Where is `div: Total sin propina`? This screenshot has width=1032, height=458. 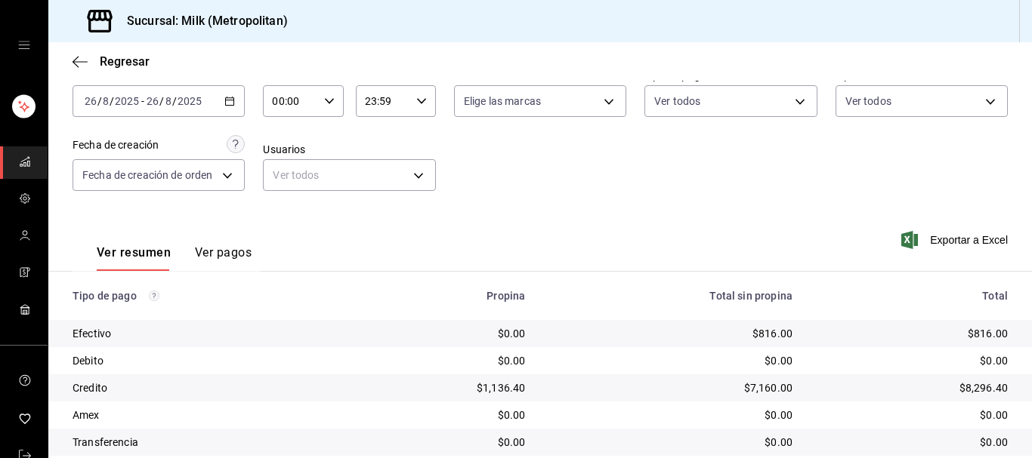 div: Total sin propina is located at coordinates (671, 296).